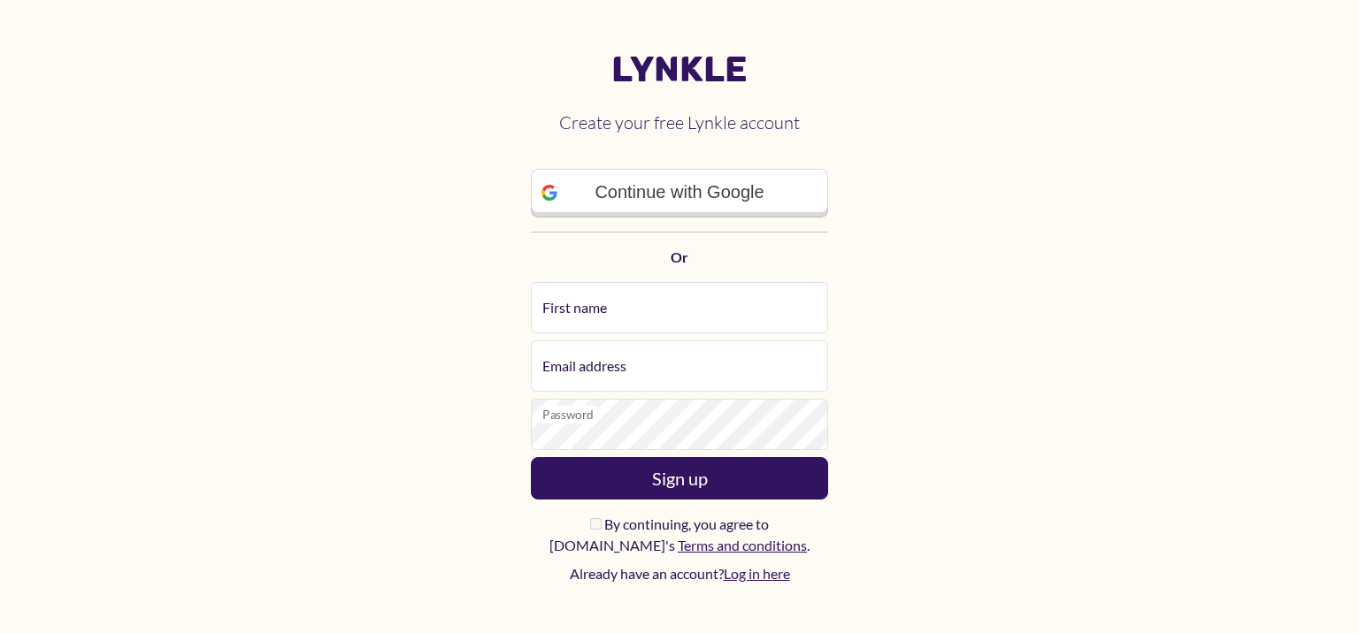  I want to click on a: Continue with Google, so click(679, 193).